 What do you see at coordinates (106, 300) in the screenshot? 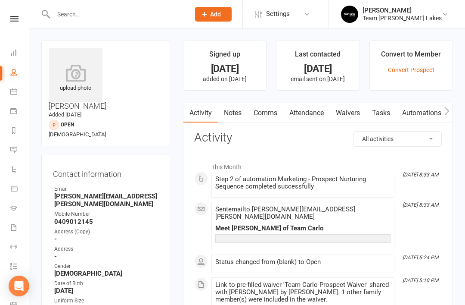
I see `div: Uniform Size` at bounding box center [106, 300].